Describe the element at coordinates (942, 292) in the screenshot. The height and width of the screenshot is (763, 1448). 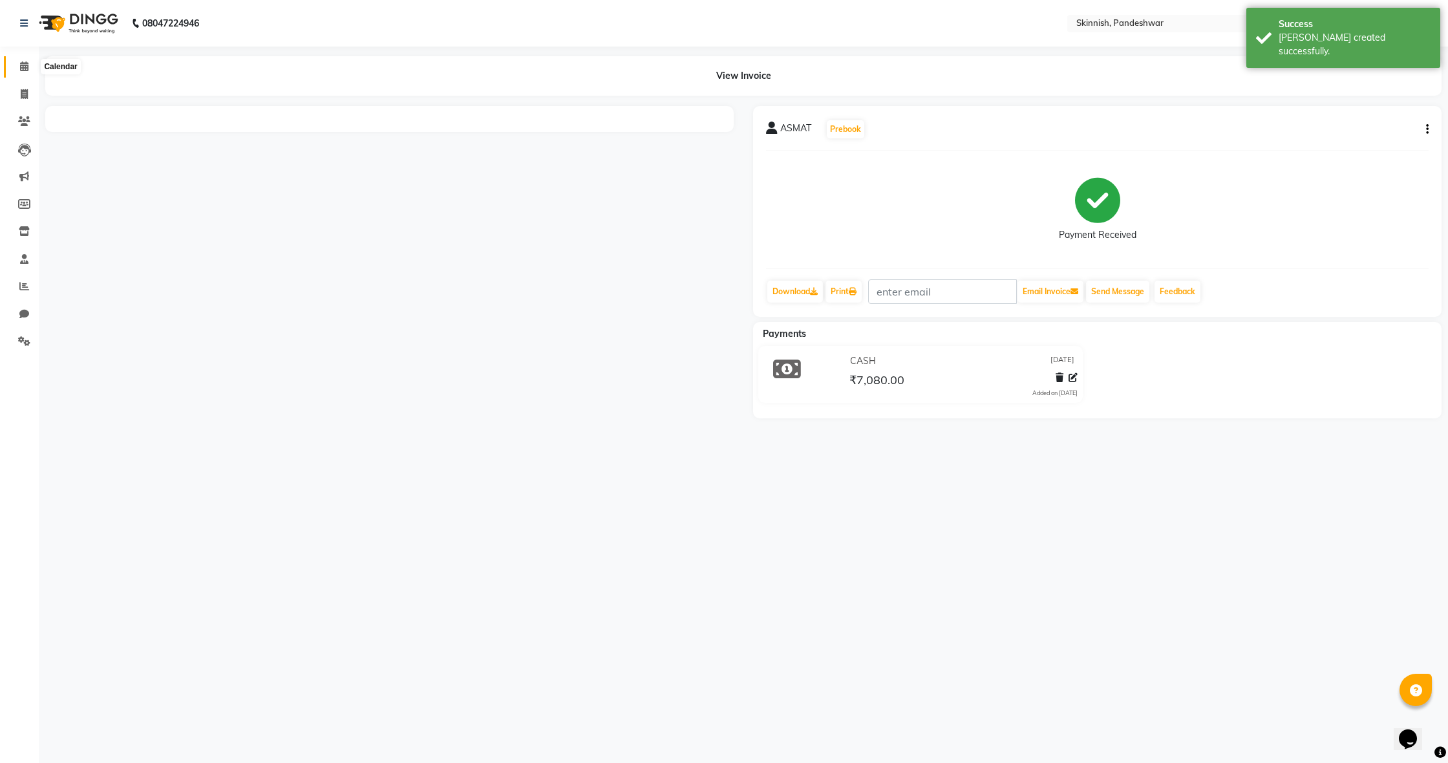
I see `input: enter email` at that location.